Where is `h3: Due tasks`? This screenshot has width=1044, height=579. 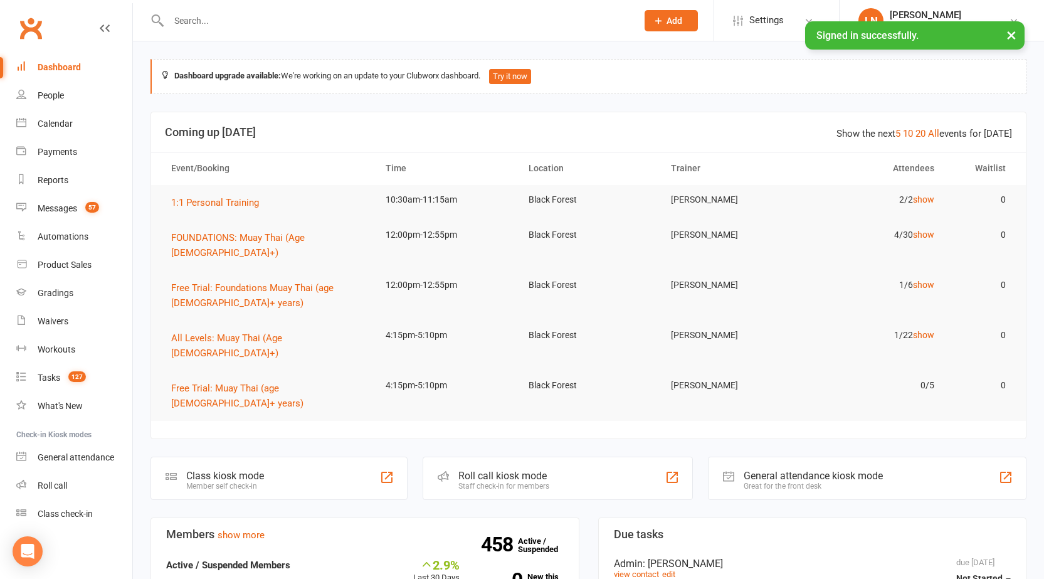 h3: Due tasks is located at coordinates (813, 534).